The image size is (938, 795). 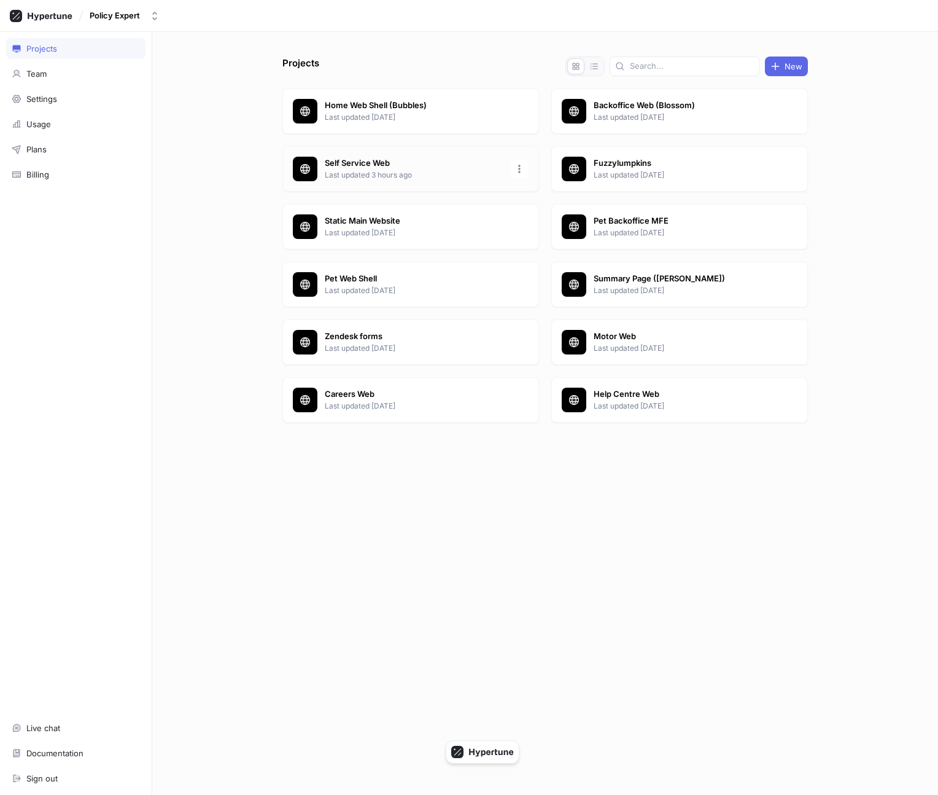 What do you see at coordinates (76, 124) in the screenshot?
I see `a: Usage` at bounding box center [76, 124].